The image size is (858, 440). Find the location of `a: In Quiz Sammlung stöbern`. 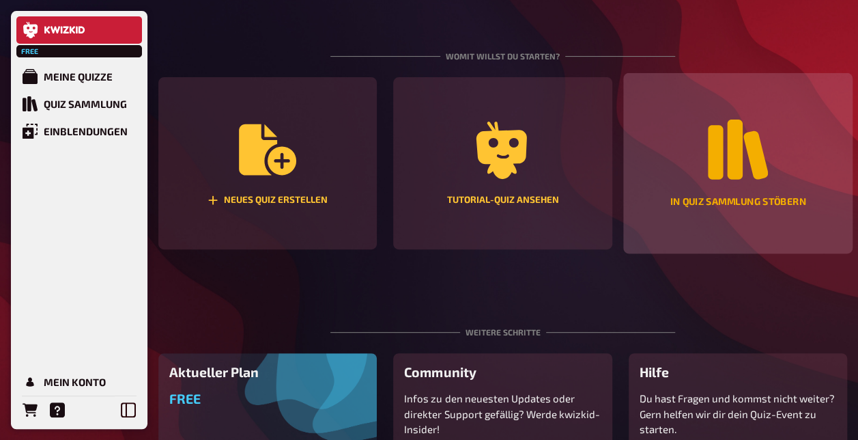

a: In Quiz Sammlung stöbern is located at coordinates (738, 163).